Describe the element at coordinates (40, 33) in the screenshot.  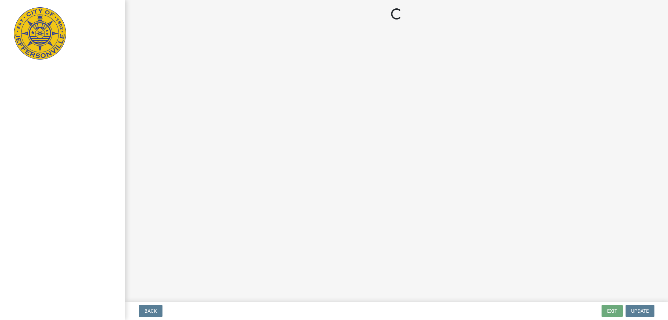
I see `img: City of Jeffersonville, Indiana` at that location.